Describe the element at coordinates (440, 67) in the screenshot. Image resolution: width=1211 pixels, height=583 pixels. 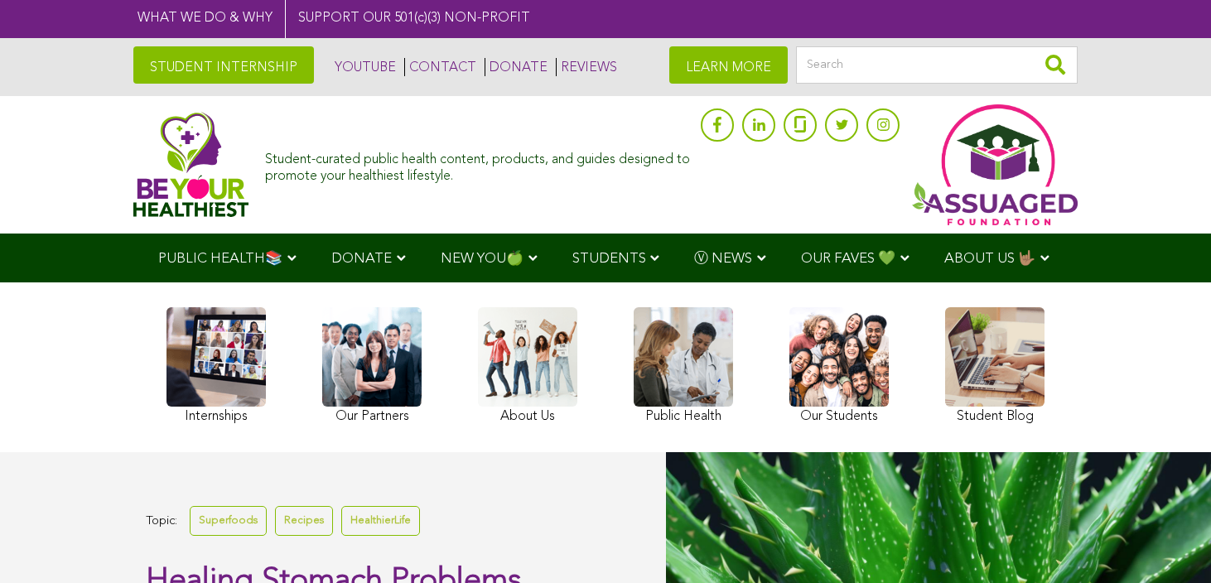
I see `a: CONTACT` at that location.